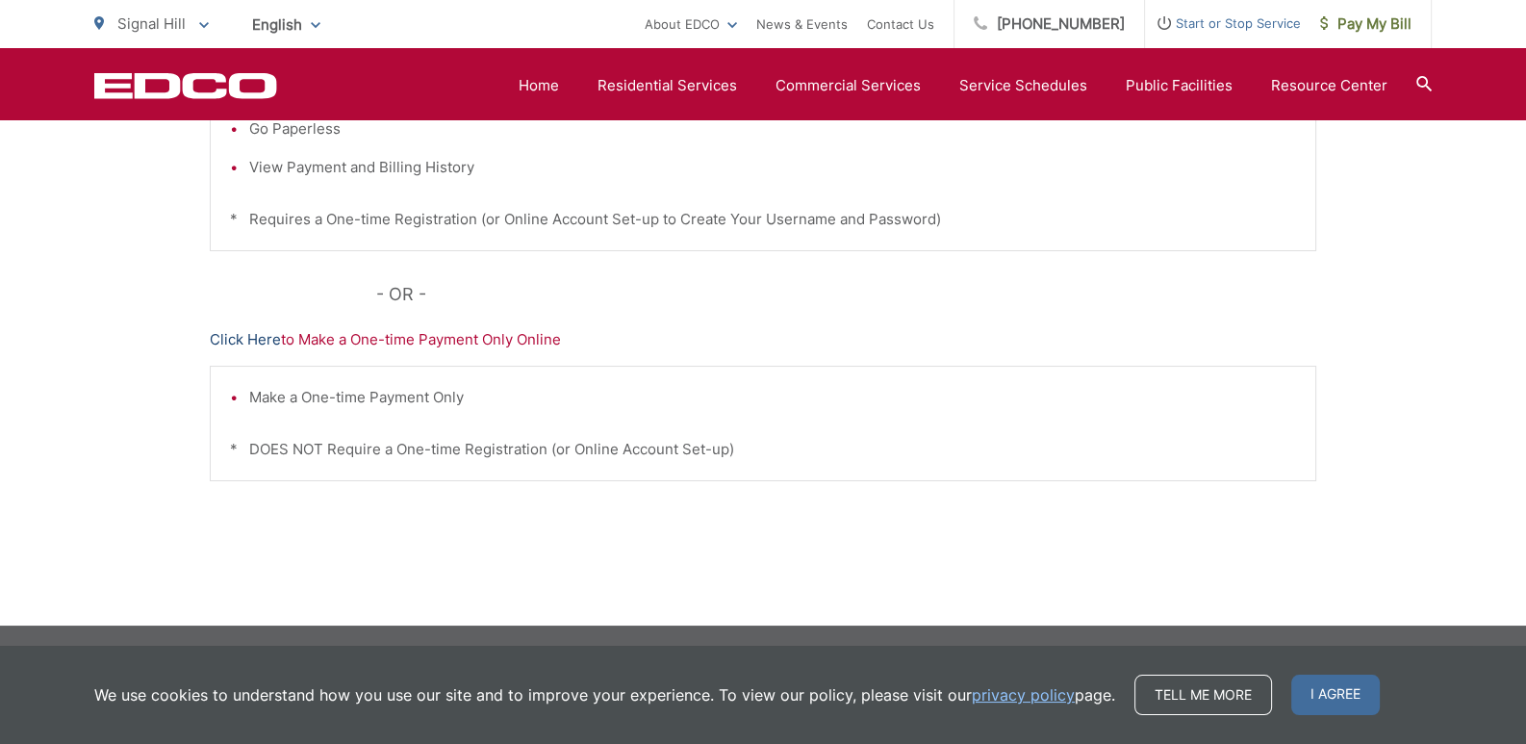  I want to click on a: News & Events, so click(801, 24).